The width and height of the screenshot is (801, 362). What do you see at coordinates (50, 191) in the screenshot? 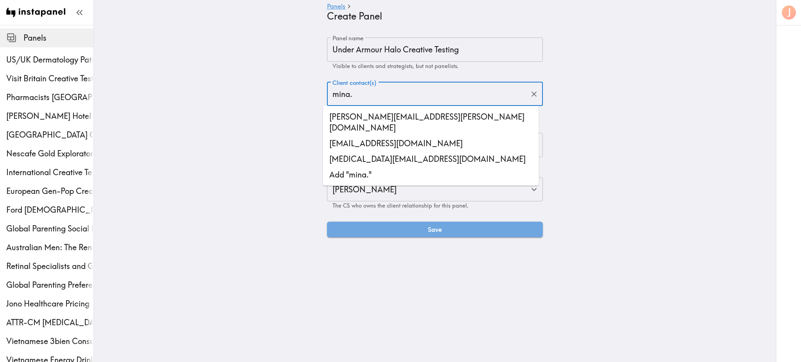
I see `span: European Gen-Pop Creative Testing` at bounding box center [50, 191].